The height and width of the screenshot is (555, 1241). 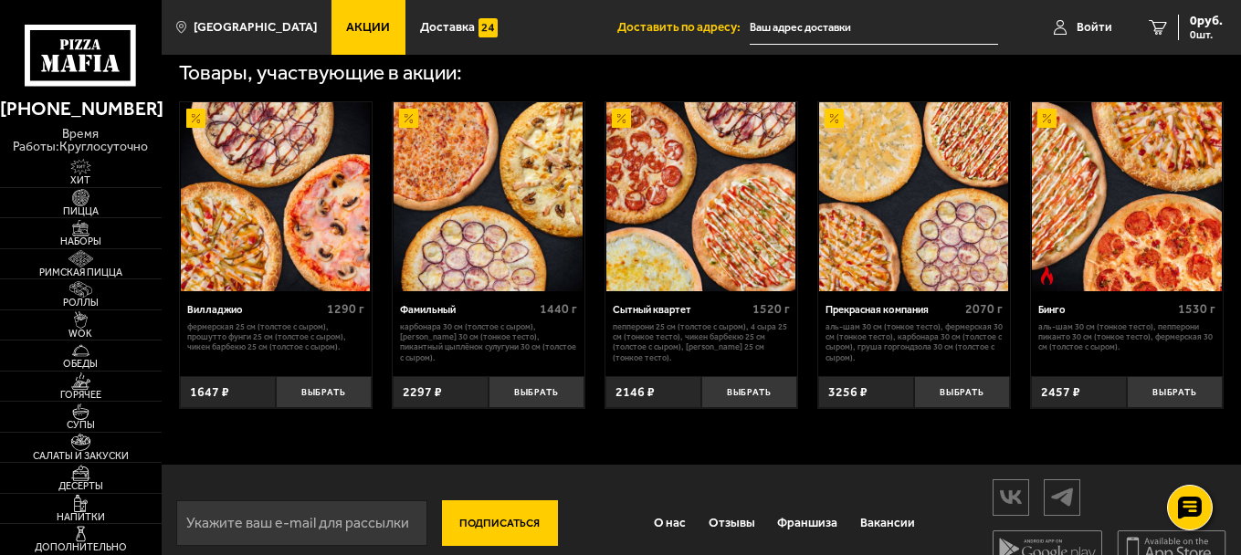 What do you see at coordinates (301, 523) in the screenshot?
I see `input: Укажите ваш e-mail для рассылки` at bounding box center [301, 523].